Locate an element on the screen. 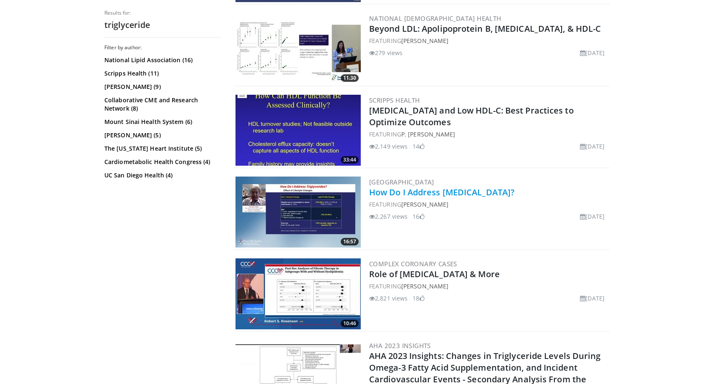 The image size is (714, 384). a: Scripps Health is located at coordinates (394, 100).